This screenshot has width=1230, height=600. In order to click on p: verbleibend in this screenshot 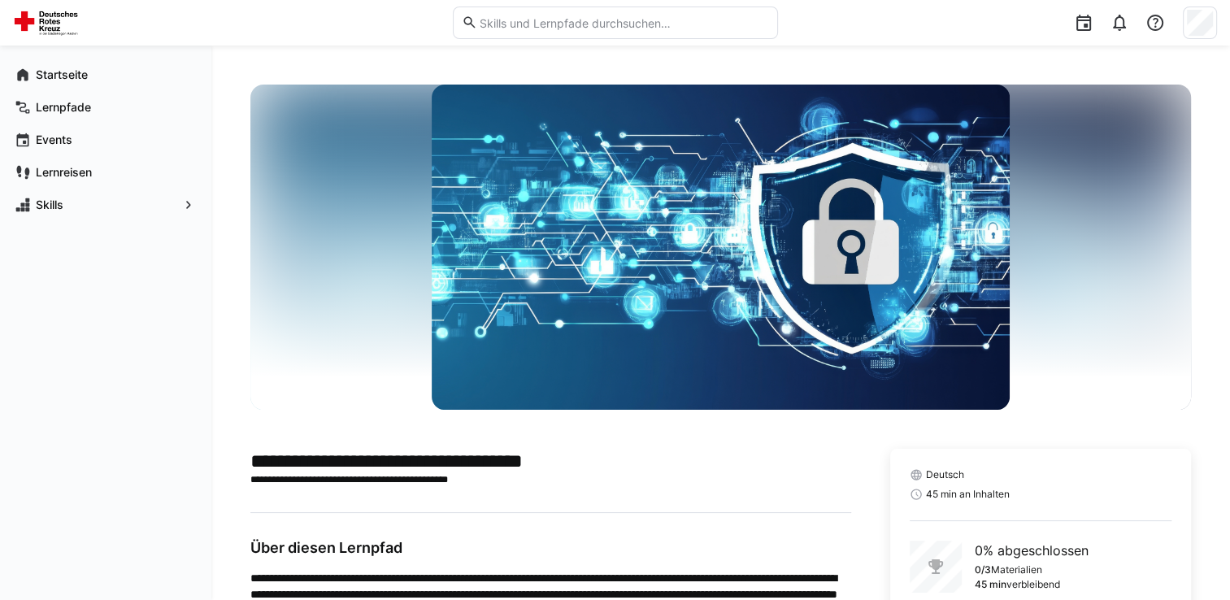, I will do `click(1033, 585)`.